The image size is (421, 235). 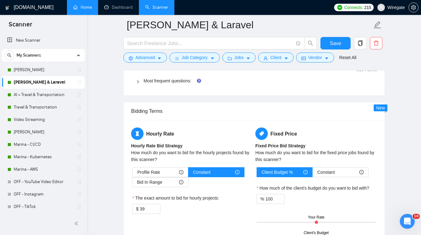 I want to click on a: Travel & Transportation, so click(x=43, y=107).